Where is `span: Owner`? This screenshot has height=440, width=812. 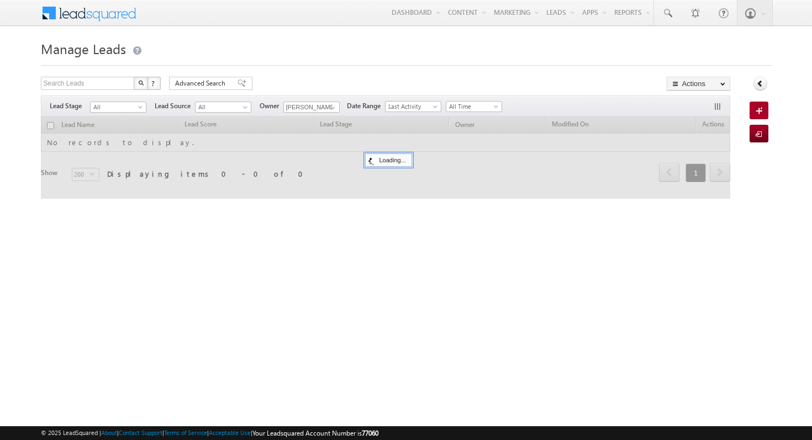 span: Owner is located at coordinates (271, 106).